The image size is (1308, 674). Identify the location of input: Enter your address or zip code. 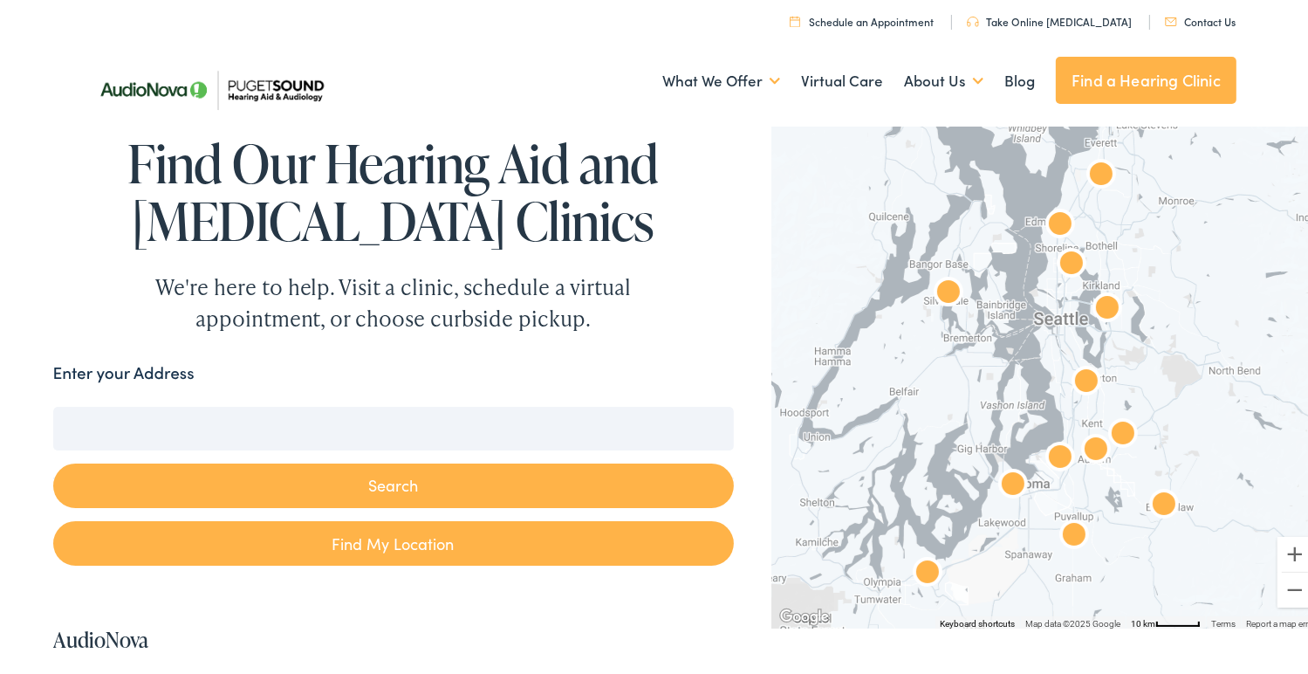
(394, 425).